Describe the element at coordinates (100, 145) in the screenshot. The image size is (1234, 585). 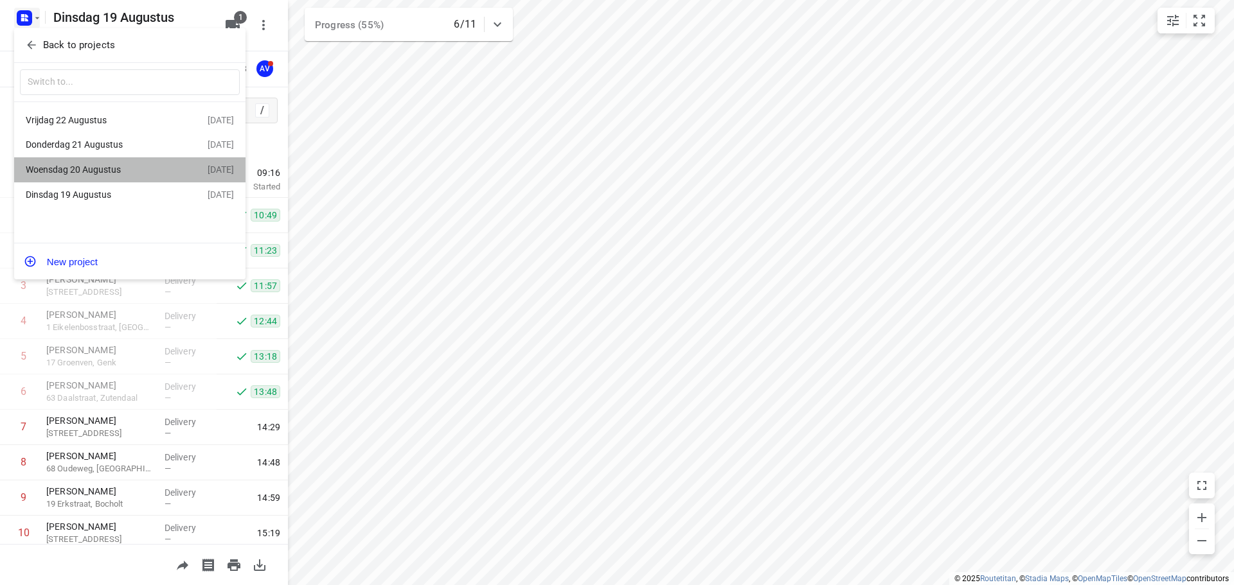
I see `div: Donderdag 21 Augustus` at that location.